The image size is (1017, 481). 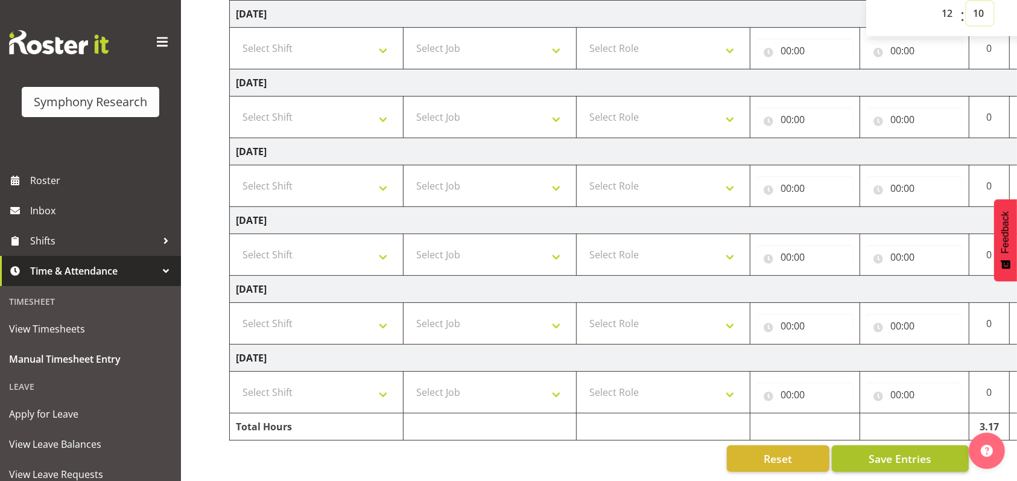 I want to click on span: Save Entries, so click(x=900, y=458).